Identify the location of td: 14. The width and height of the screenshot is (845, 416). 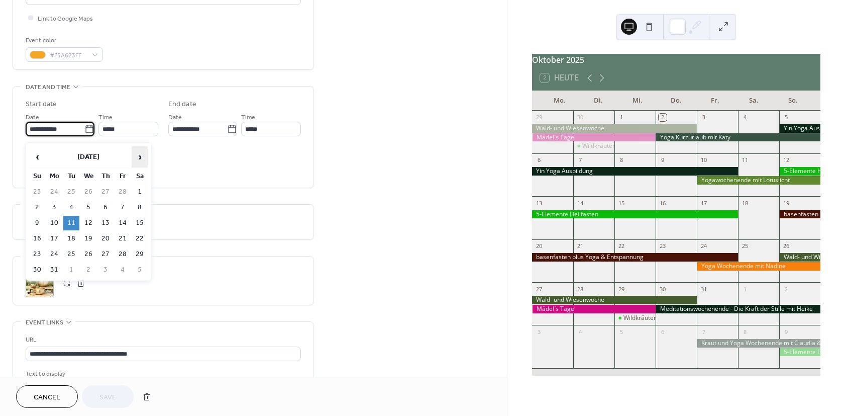
(123, 223).